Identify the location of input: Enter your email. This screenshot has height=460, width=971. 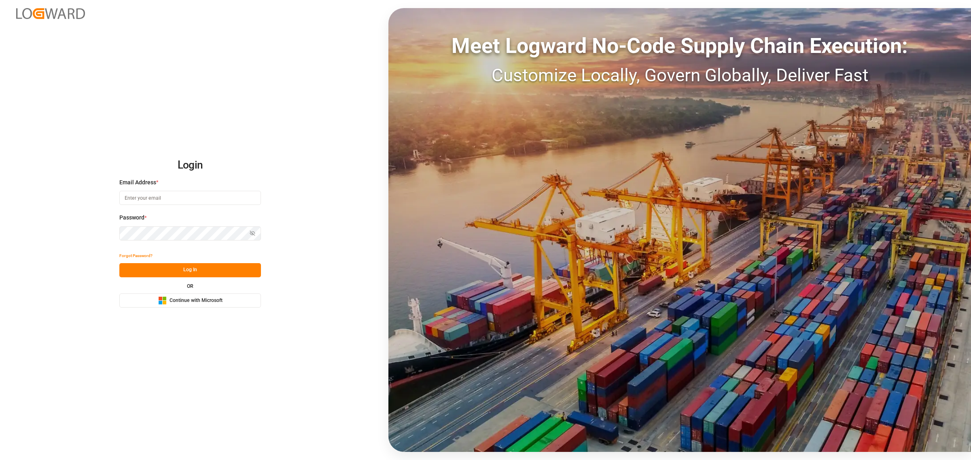
(190, 198).